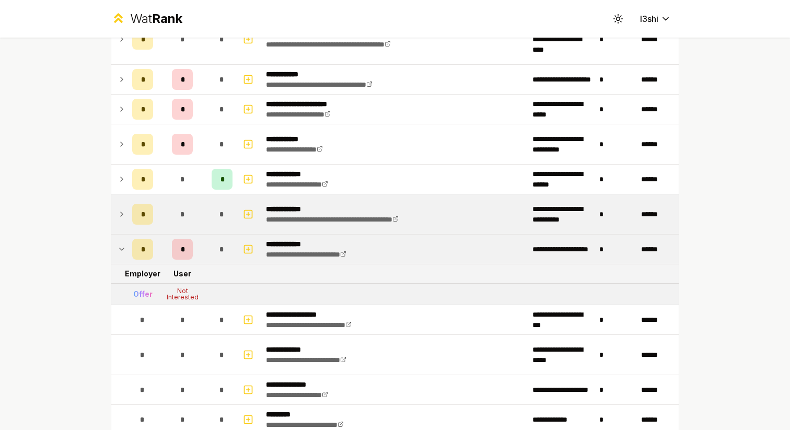  Describe the element at coordinates (655, 19) in the screenshot. I see `button: l3shi` at that location.